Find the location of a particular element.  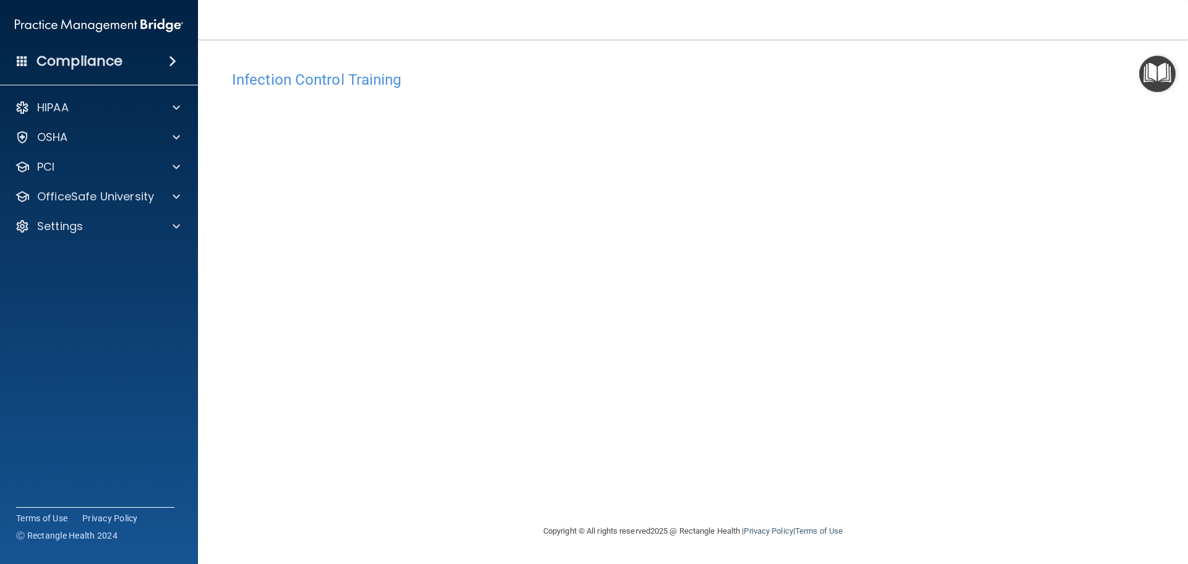

a: OfficeSafe University is located at coordinates (97, 197).